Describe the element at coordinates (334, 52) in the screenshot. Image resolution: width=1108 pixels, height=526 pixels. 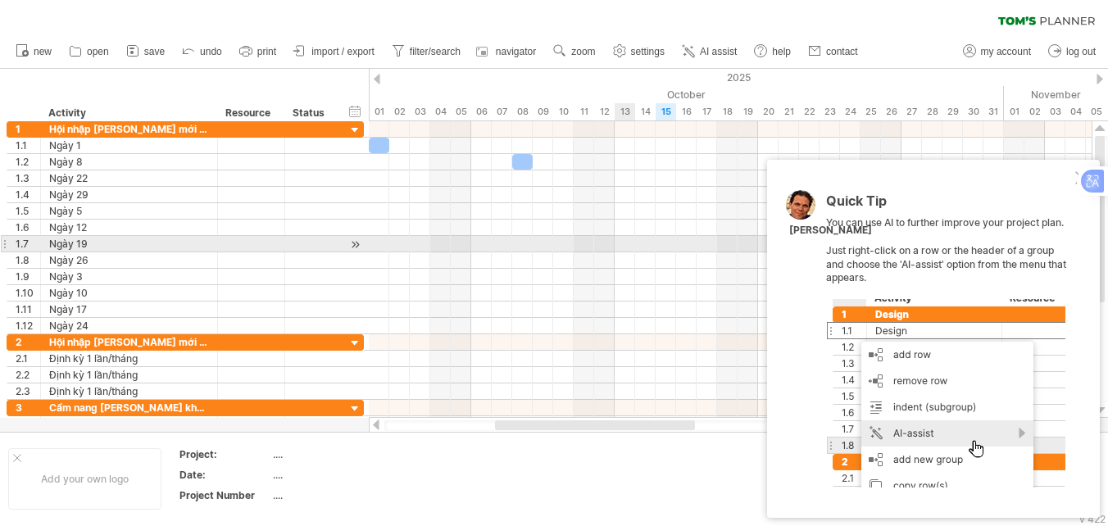
I see `a: import / export` at that location.